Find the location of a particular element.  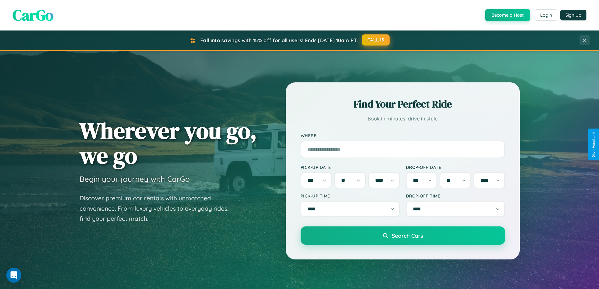

span: Search Cars is located at coordinates (407, 236).